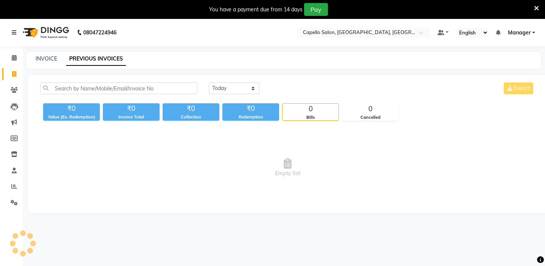 The height and width of the screenshot is (266, 545). I want to click on span: Manager, so click(519, 33).